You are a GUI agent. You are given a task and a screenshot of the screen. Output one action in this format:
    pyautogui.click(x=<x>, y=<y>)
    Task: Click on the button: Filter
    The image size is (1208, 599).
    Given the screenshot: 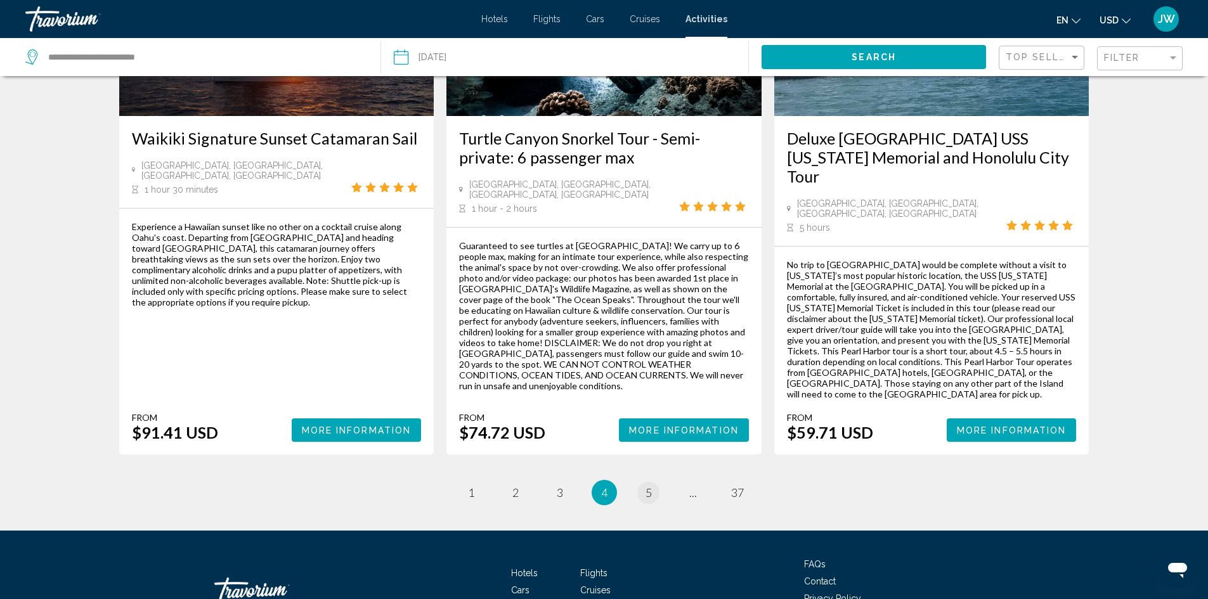 What is the action you would take?
    pyautogui.click(x=1140, y=58)
    